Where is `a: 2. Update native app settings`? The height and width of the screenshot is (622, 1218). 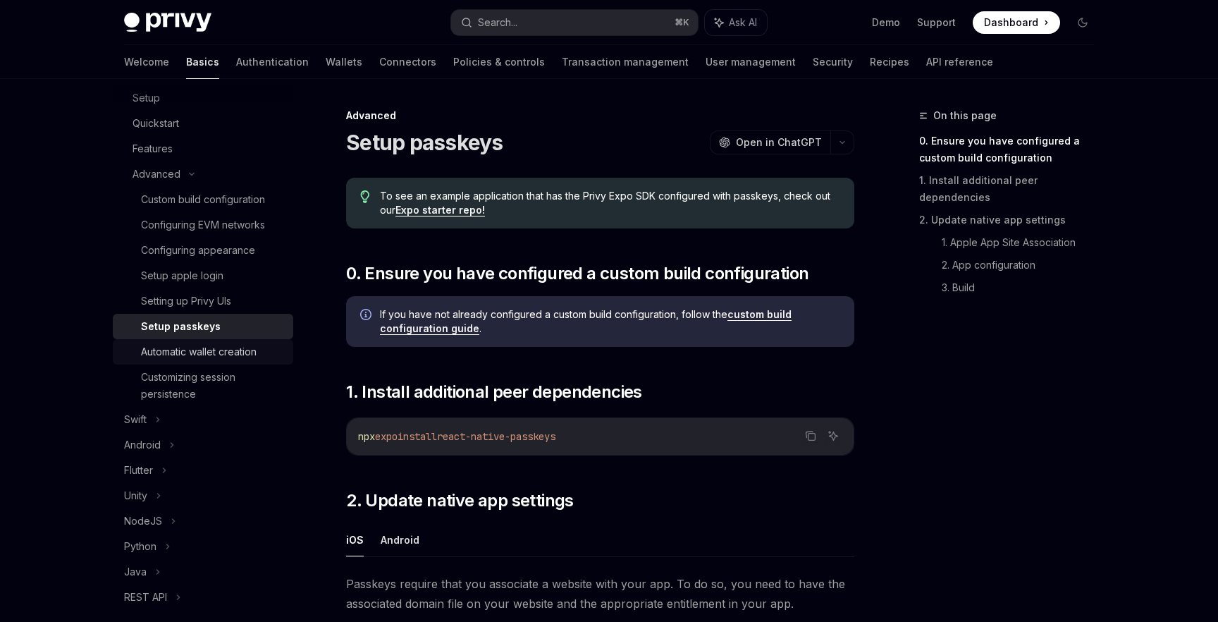 a: 2. Update native app settings is located at coordinates (1013, 220).